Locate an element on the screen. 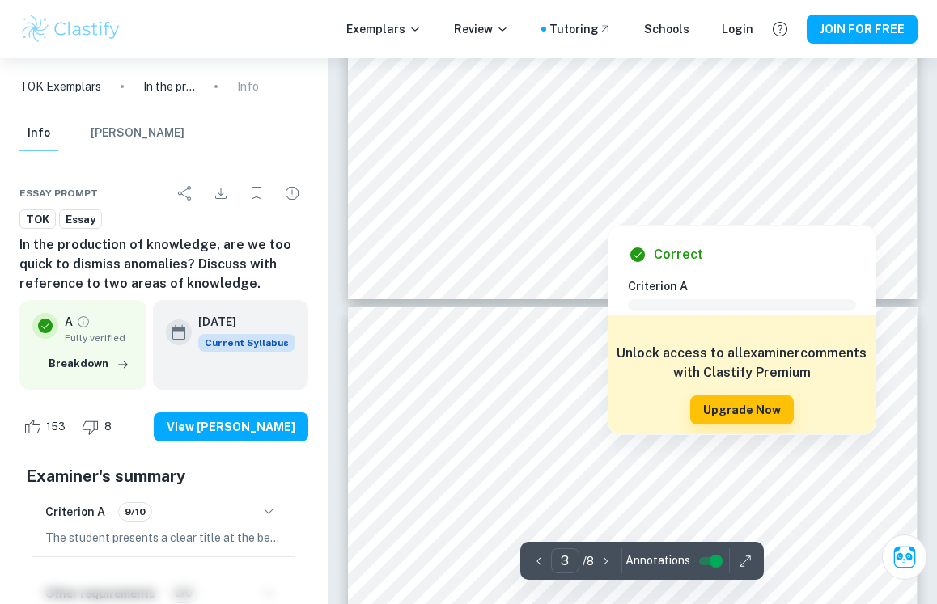 This screenshot has width=937, height=604. a: JOIN FOR FREE is located at coordinates (862, 29).